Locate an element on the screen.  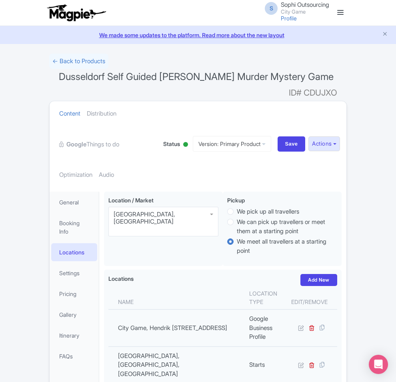
a: Settings is located at coordinates (74, 273).